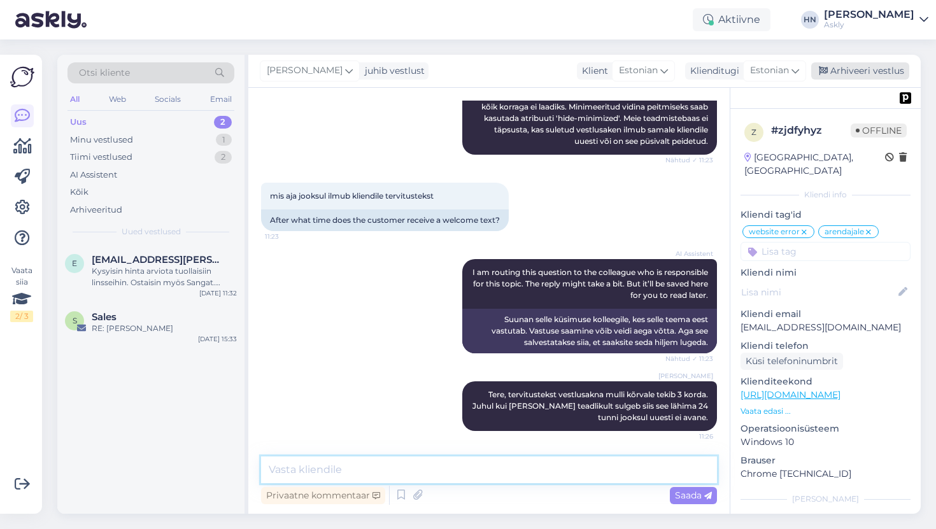  Describe the element at coordinates (689, 253) in the screenshot. I see `span: AI Assistent` at that location.